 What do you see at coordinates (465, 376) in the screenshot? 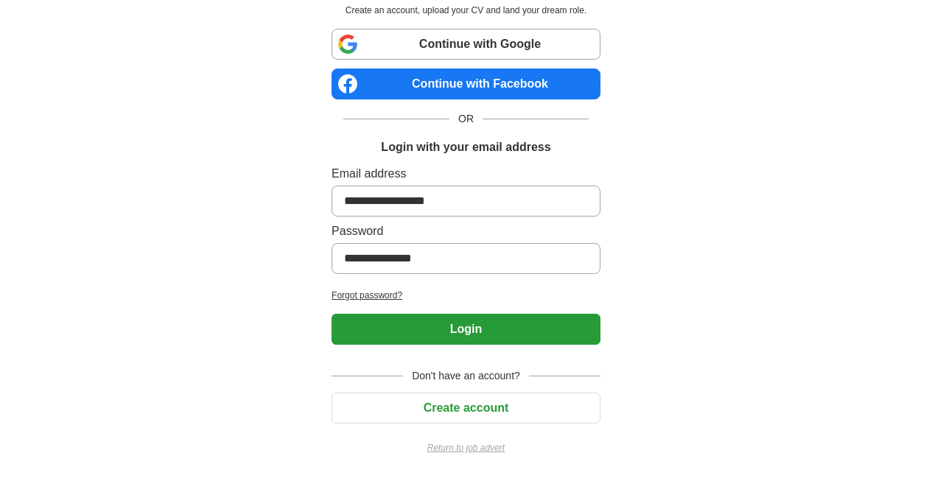
I see `span: Don't have an account?` at bounding box center [465, 376].